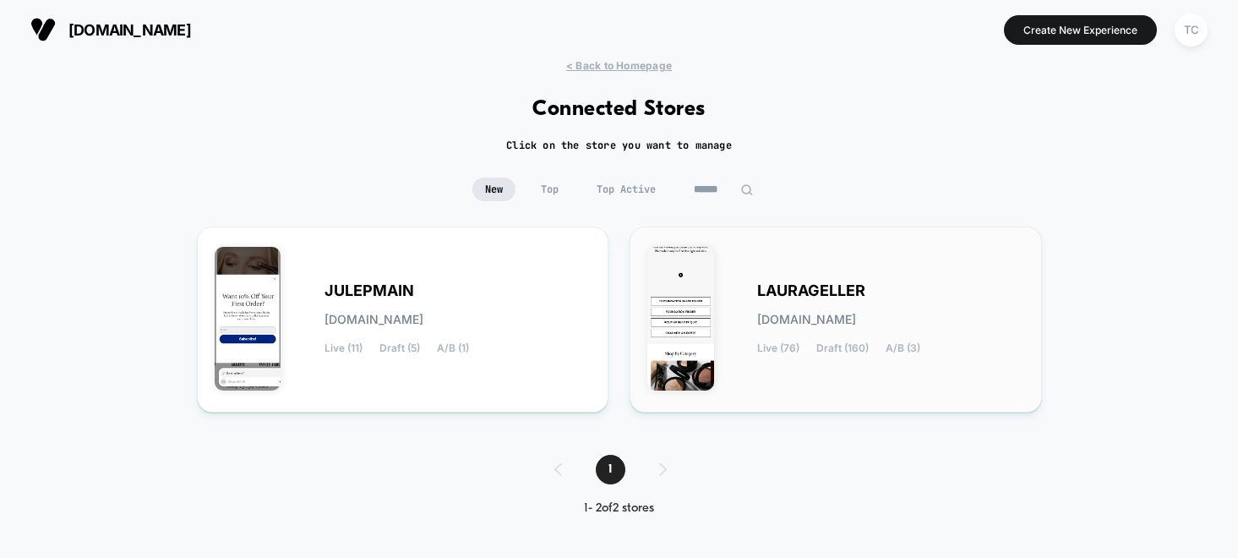 This screenshot has height=558, width=1238. Describe the element at coordinates (343, 348) in the screenshot. I see `span: Live (11)` at that location.